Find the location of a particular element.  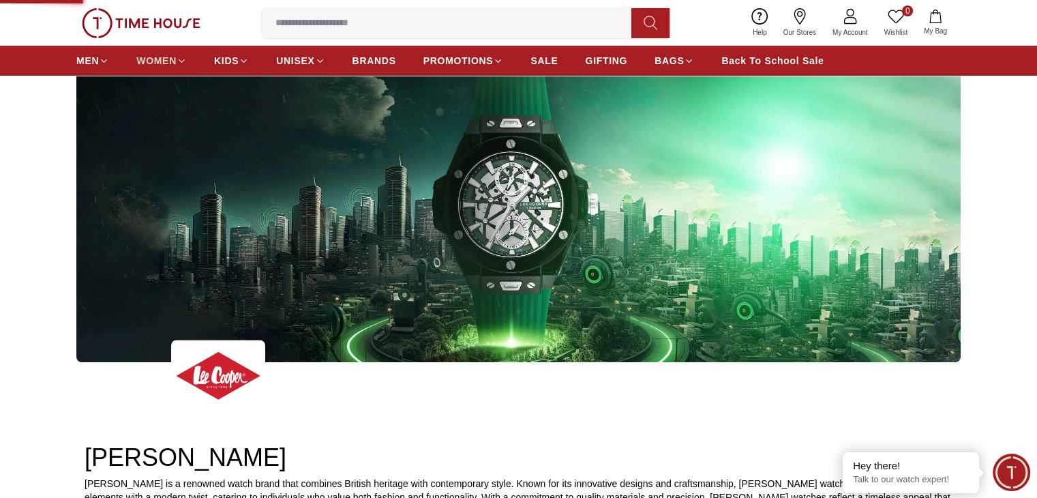

span: Our Stores is located at coordinates (800, 32).